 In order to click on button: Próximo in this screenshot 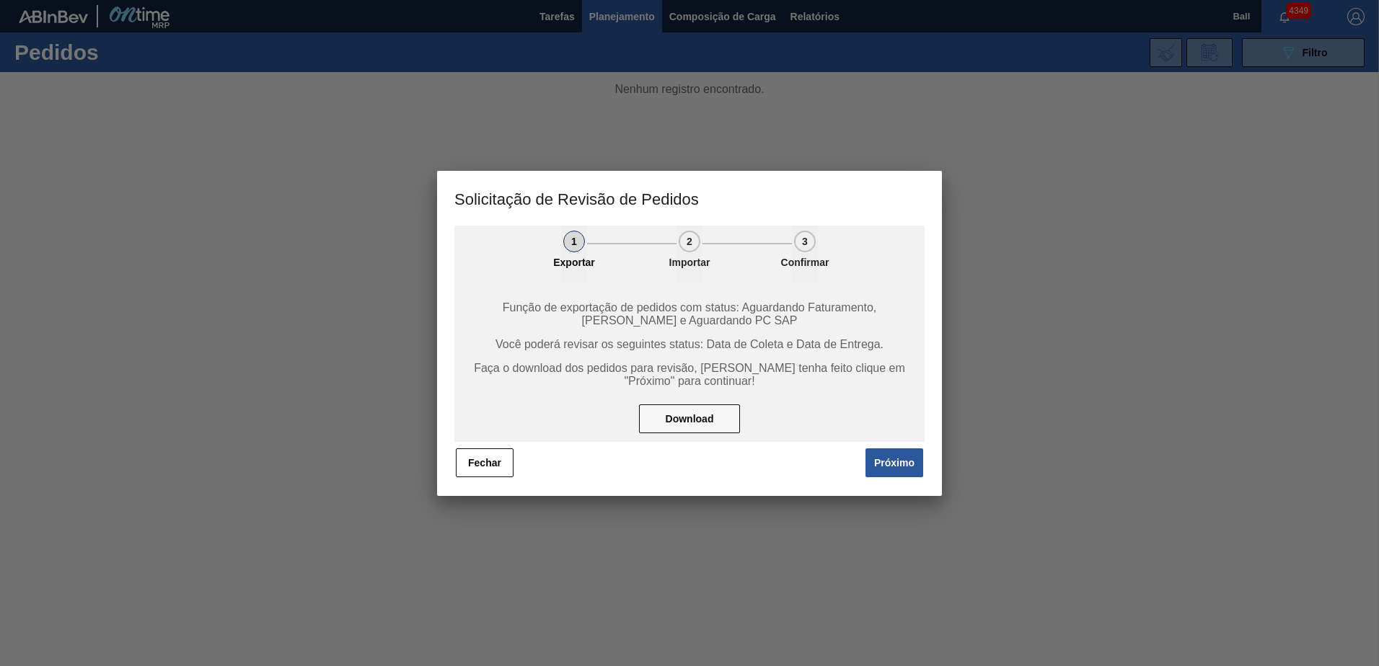, I will do `click(894, 463)`.